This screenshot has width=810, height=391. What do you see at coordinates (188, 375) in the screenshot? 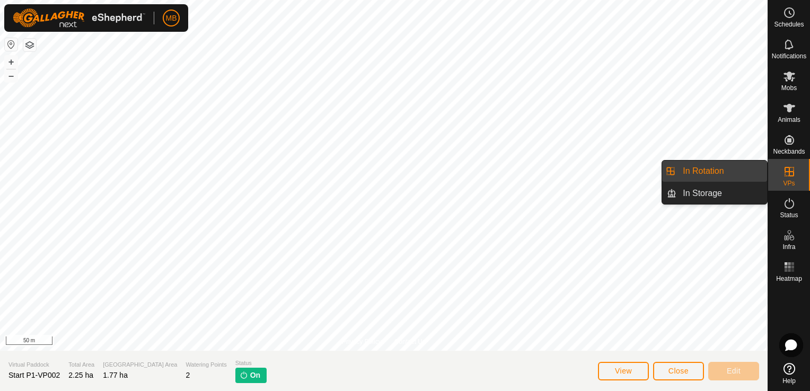
I see `span: 2` at bounding box center [188, 375].